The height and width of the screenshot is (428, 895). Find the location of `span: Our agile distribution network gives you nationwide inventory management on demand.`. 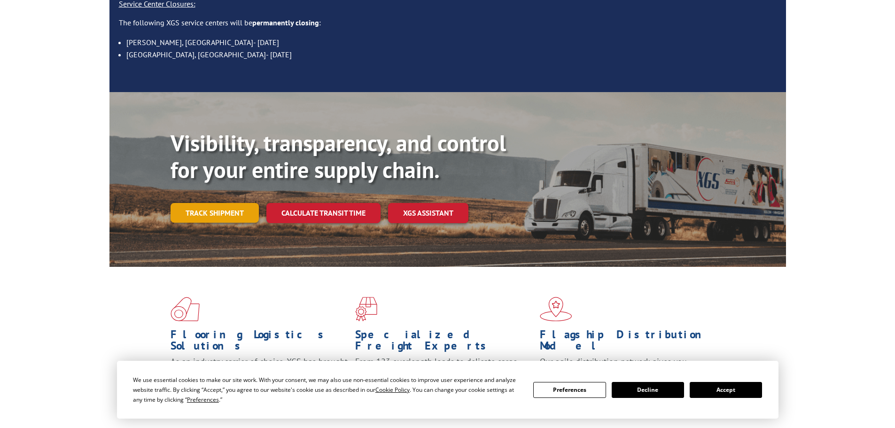

span: Our agile distribution network gives you nationwide inventory management on demand. is located at coordinates (626, 367).